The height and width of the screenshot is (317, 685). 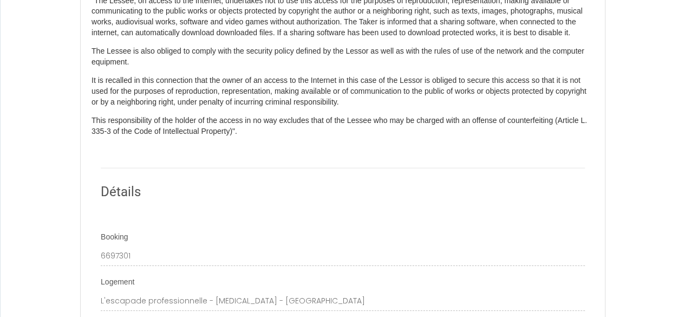 What do you see at coordinates (118, 282) in the screenshot?
I see `label: Logement` at bounding box center [118, 282].